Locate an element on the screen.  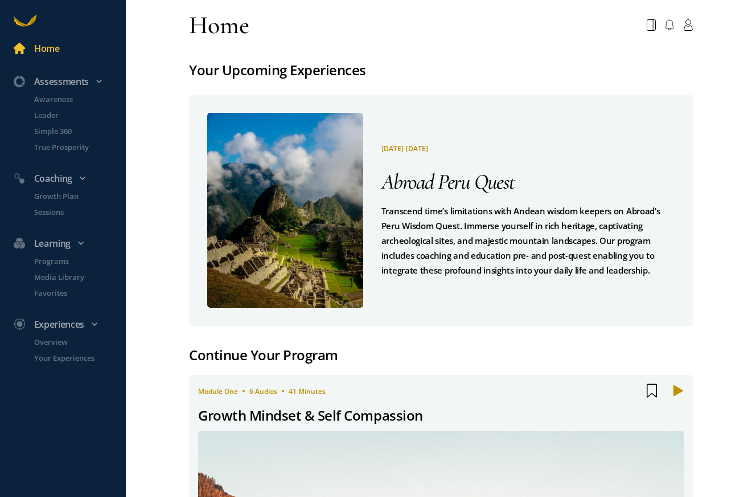
p: Leader is located at coordinates (79, 115).